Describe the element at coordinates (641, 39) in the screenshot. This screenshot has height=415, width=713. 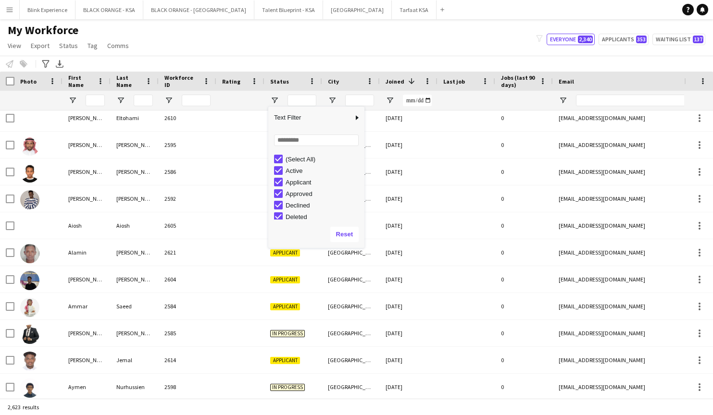
I see `span: 353` at that location.